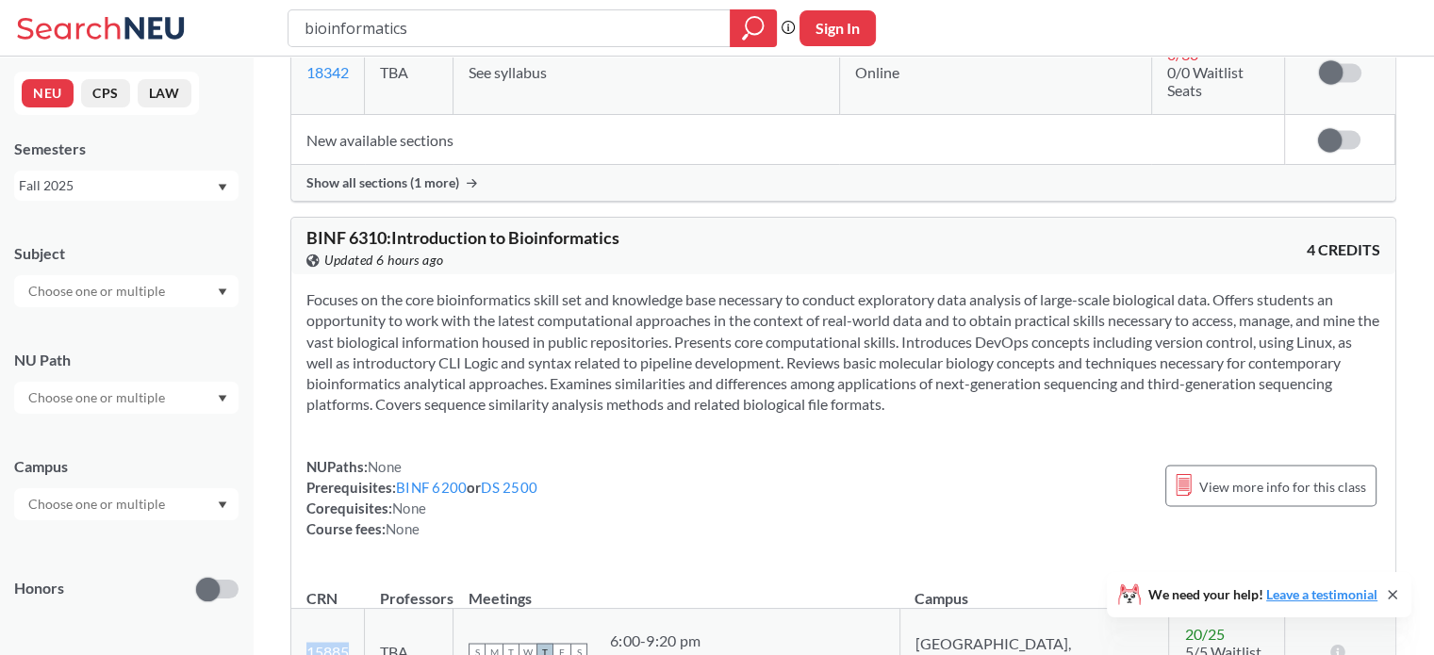  What do you see at coordinates (1262, 595) in the screenshot?
I see `span: We need your help!` at bounding box center [1262, 595].